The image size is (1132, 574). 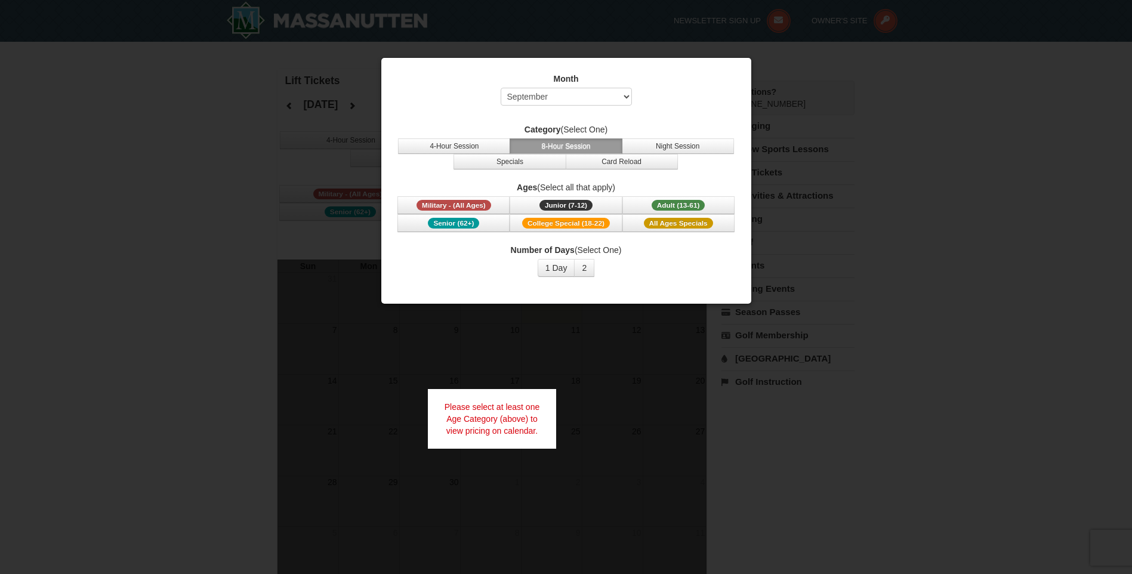 I want to click on div: Please select at least one Age Category (above) to view pricing on calendar., so click(x=492, y=419).